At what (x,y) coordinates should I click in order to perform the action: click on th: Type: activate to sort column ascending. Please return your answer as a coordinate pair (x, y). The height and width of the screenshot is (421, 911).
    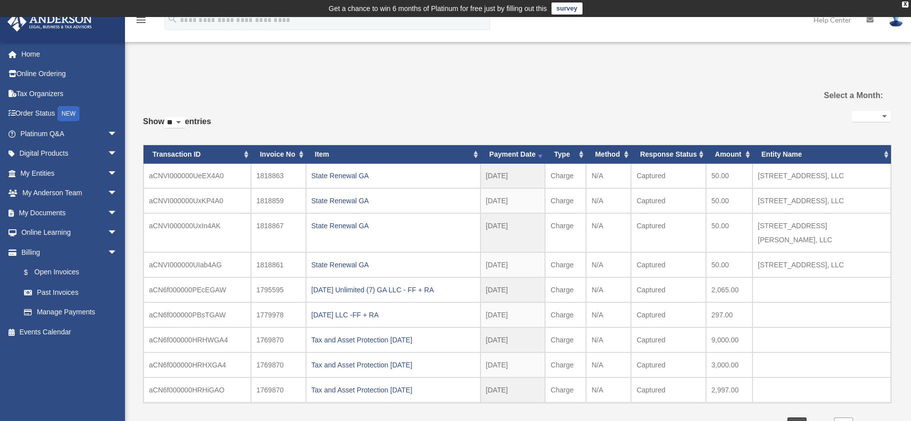
    Looking at the image, I should click on (566, 154).